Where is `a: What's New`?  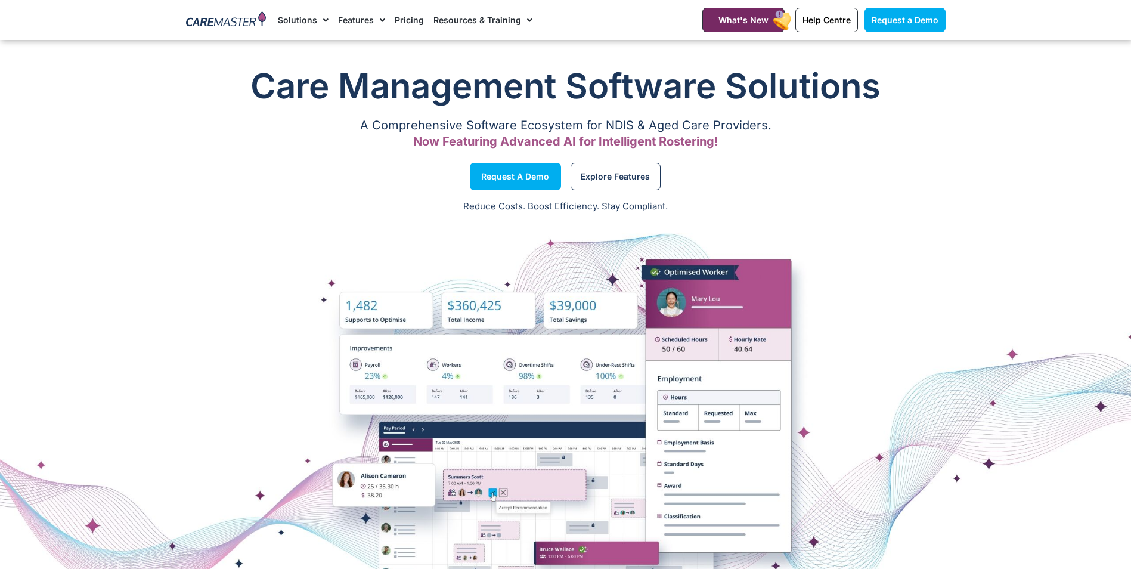 a: What's New is located at coordinates (744, 20).